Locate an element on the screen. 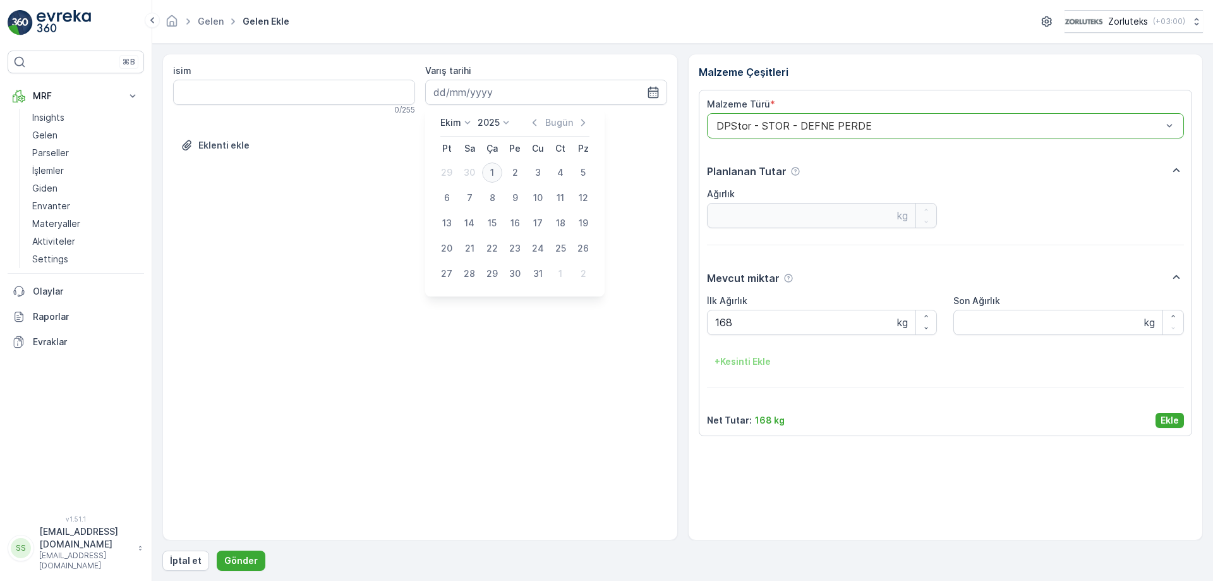  div: 7 is located at coordinates (469, 198).